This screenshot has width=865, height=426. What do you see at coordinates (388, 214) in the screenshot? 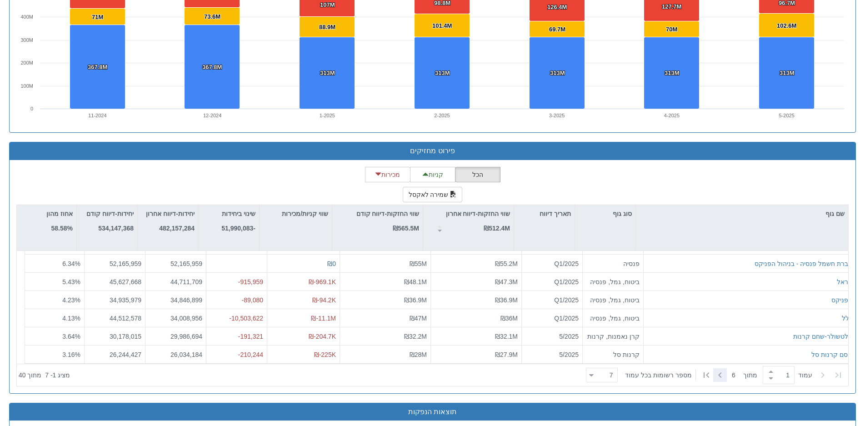
I see `p: שווי החזקות-דיווח קודם` at bounding box center [388, 214].